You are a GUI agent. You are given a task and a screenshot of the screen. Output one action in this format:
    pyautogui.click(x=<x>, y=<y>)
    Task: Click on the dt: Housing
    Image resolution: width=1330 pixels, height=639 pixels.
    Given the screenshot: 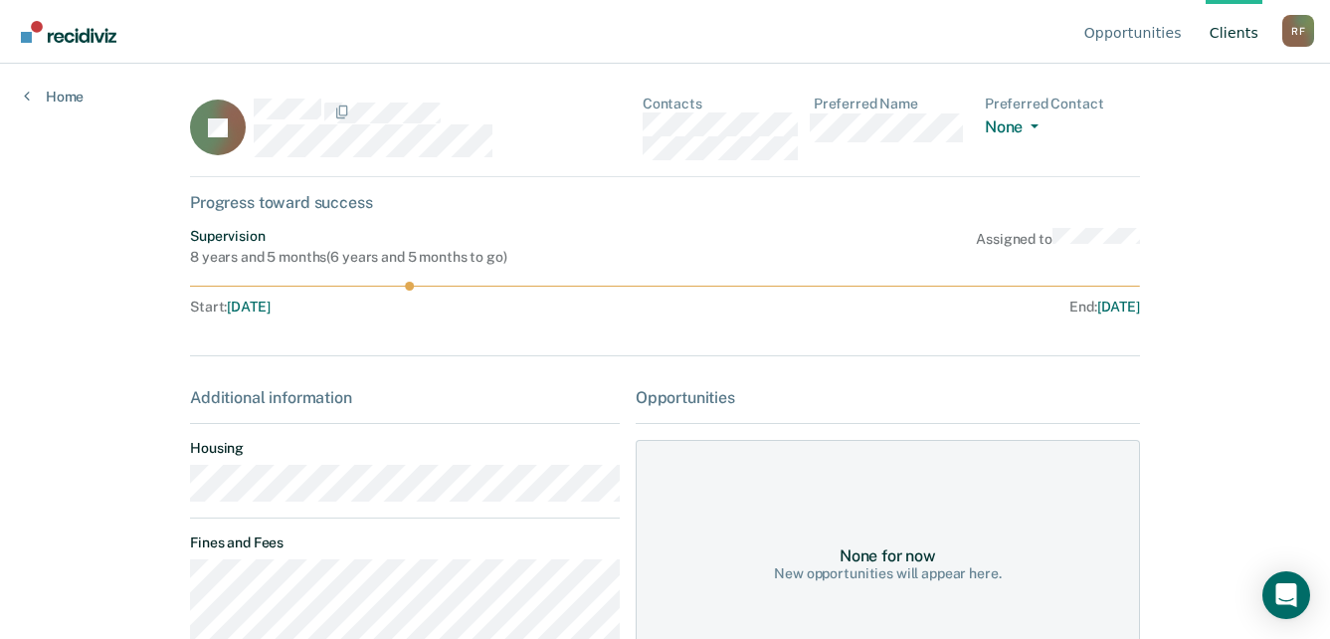 What is the action you would take?
    pyautogui.click(x=405, y=448)
    